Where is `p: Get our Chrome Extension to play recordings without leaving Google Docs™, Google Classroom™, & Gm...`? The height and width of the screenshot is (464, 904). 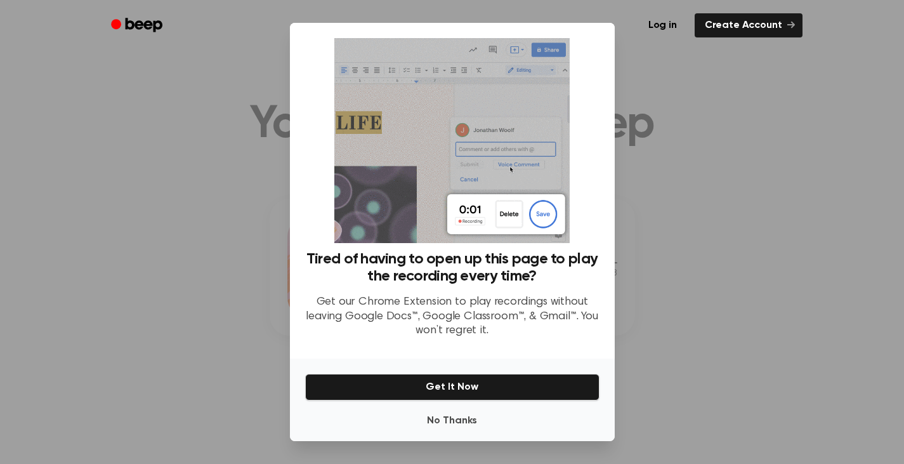 p: Get our Chrome Extension to play recordings without leaving Google Docs™, Google Classroom™, & Gm... is located at coordinates (452, 316).